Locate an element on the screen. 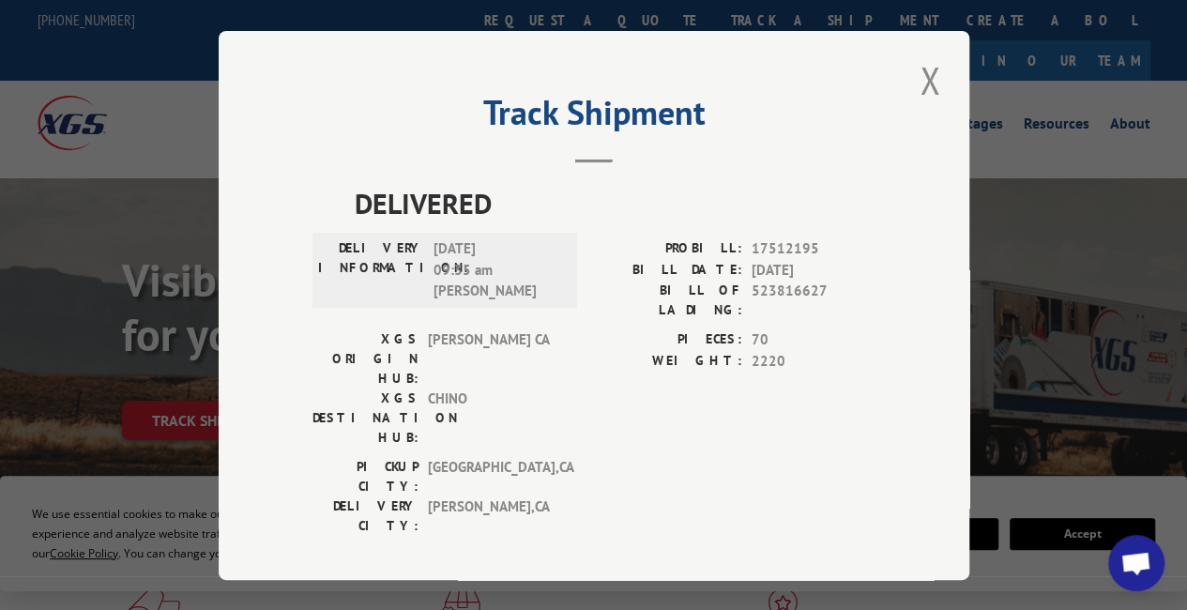 The width and height of the screenshot is (1187, 610). label: XGS DESTINATION HUB: is located at coordinates (365, 417).